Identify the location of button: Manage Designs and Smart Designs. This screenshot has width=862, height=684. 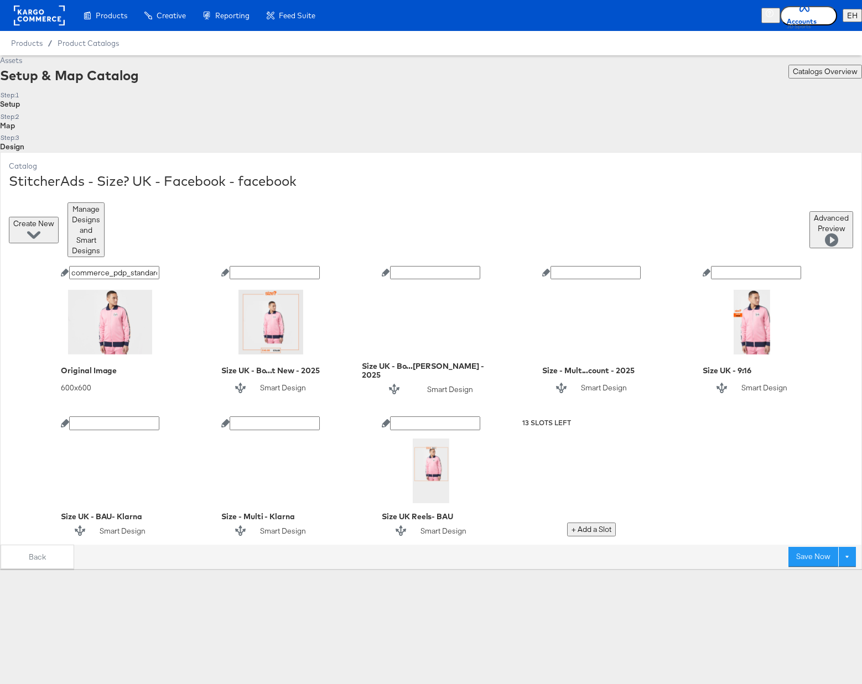
(86, 230).